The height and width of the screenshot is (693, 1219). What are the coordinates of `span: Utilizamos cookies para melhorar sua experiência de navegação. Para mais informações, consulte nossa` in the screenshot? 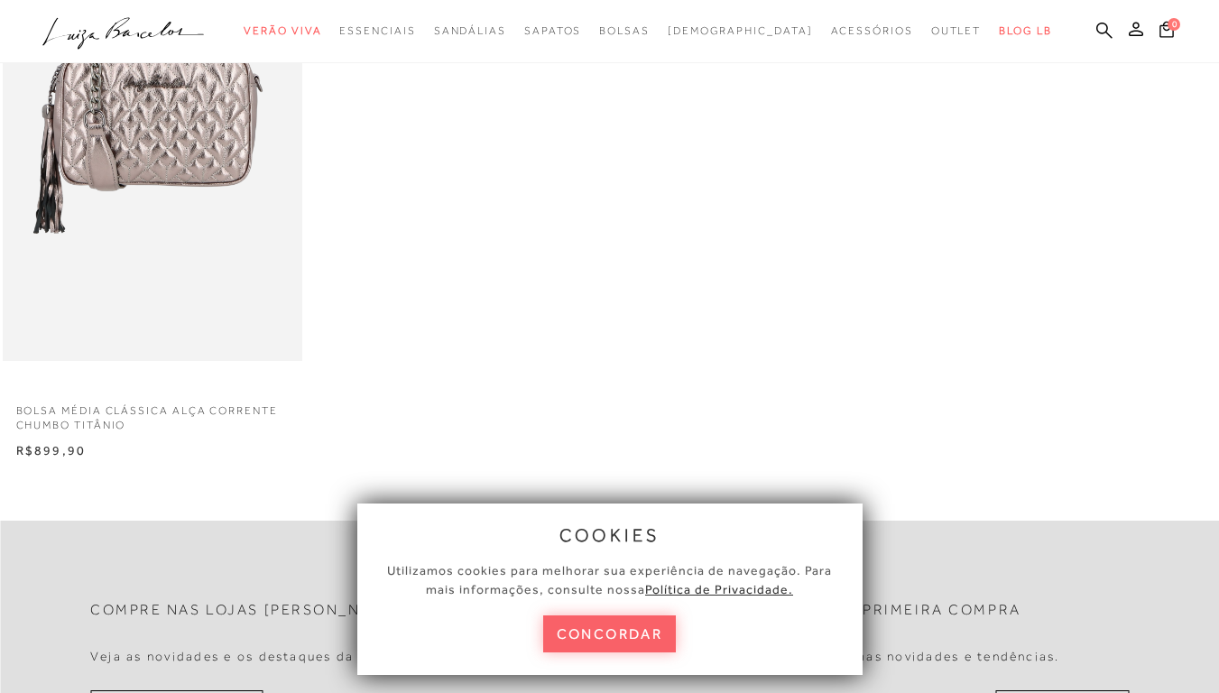 It's located at (609, 579).